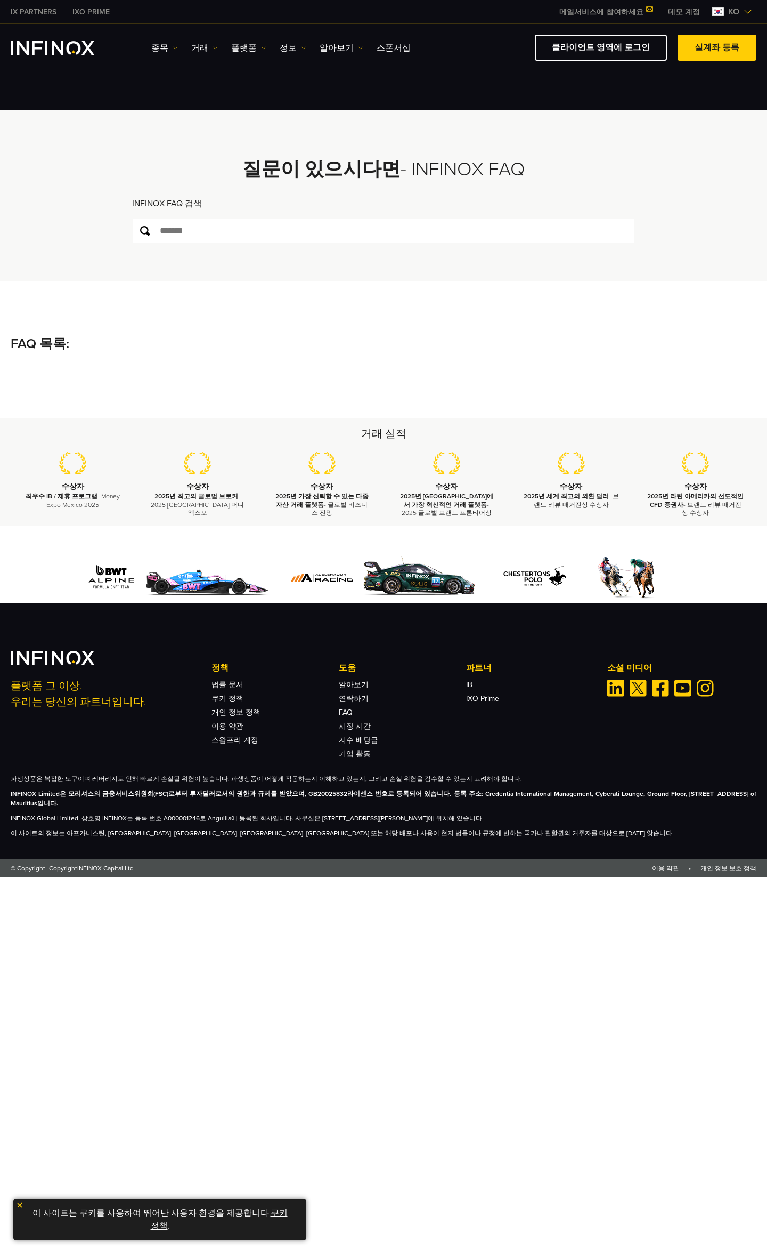  I want to click on a: 플랫폼, so click(249, 48).